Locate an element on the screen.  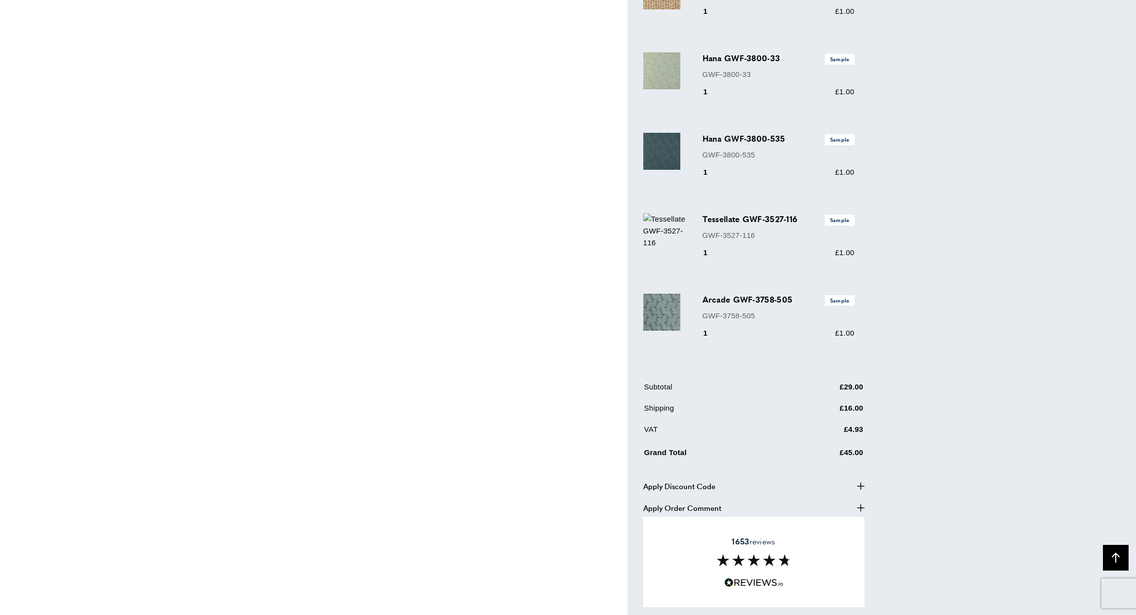
span: reviews is located at coordinates (753, 541).